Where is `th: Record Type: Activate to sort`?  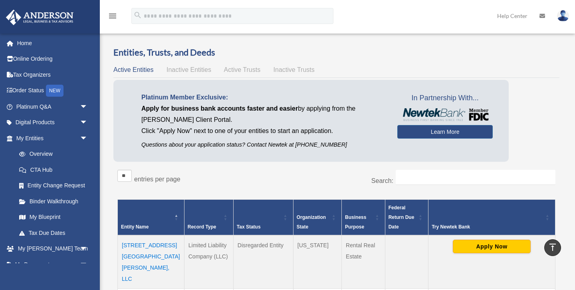 th: Record Type: Activate to sort is located at coordinates (208, 217).